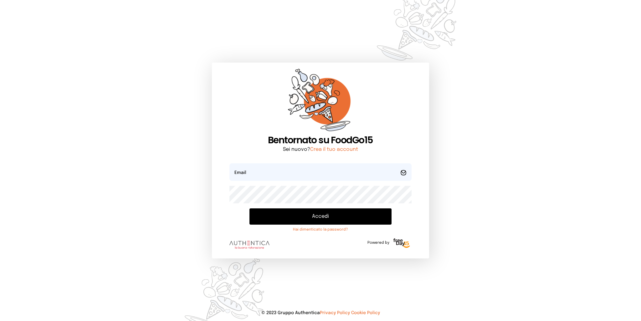 This screenshot has height=321, width=641. What do you see at coordinates (321, 313) in the screenshot?
I see `p: © 2023 Gruppo Authentica` at bounding box center [321, 313].